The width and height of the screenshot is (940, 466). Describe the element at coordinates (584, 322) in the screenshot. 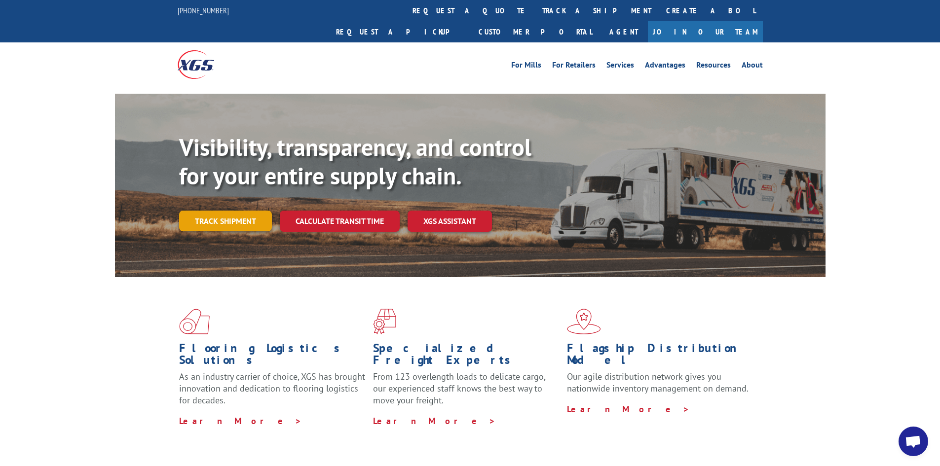

I see `img: xgs-icon-flagship-distribution-model-red` at that location.